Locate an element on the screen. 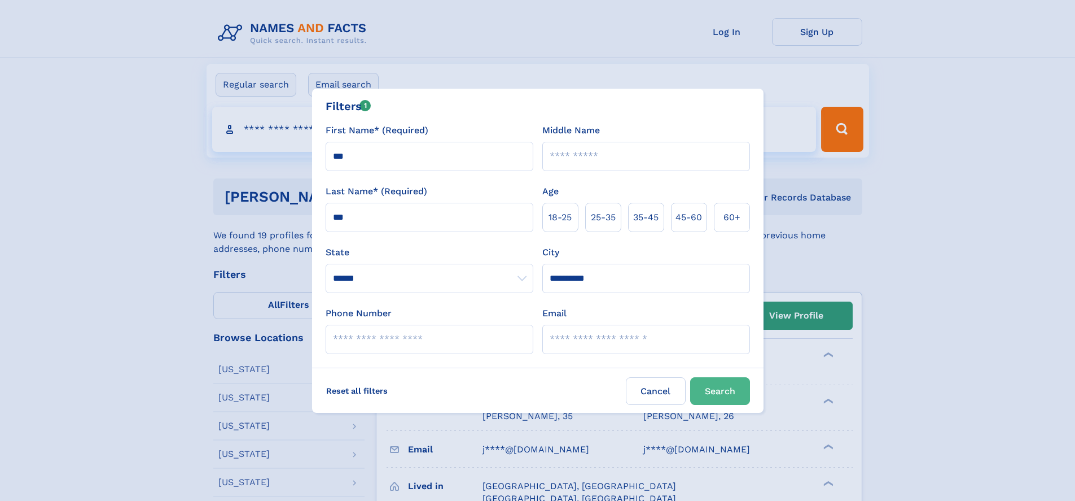 The image size is (1075, 501). label: First Name* (Required) is located at coordinates (377, 130).